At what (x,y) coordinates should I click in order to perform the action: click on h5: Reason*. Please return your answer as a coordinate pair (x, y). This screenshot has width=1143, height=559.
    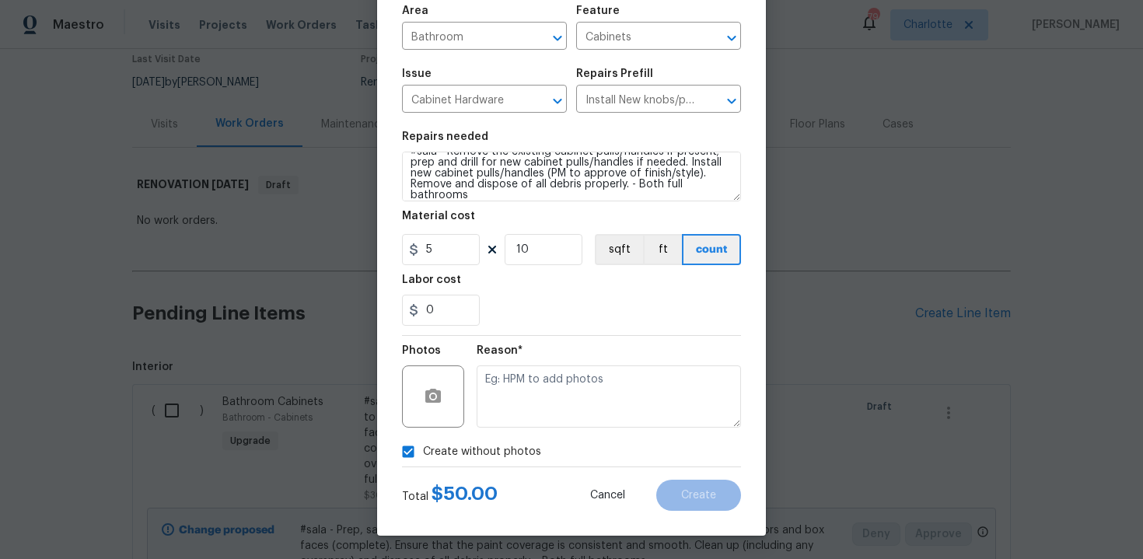
    Looking at the image, I should click on (499, 351).